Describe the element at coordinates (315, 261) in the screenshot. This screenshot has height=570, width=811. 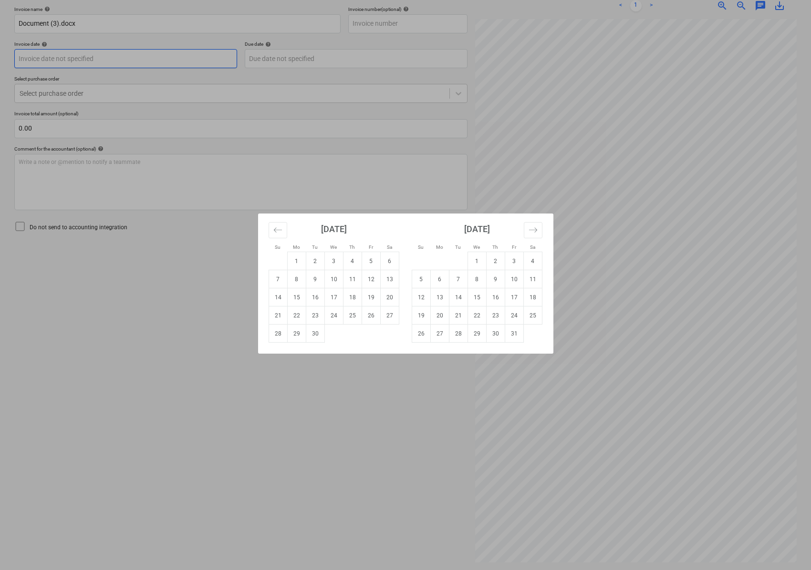
I see `td: Tuesday, September 2, 2025` at that location.